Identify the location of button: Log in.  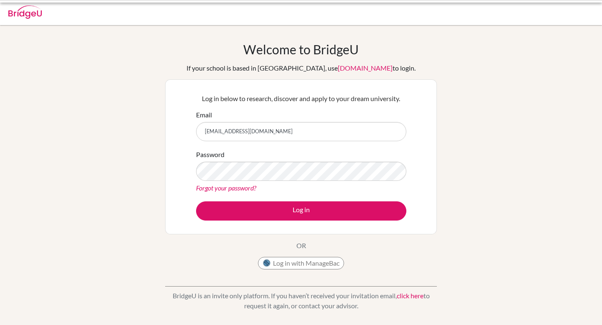
(301, 211).